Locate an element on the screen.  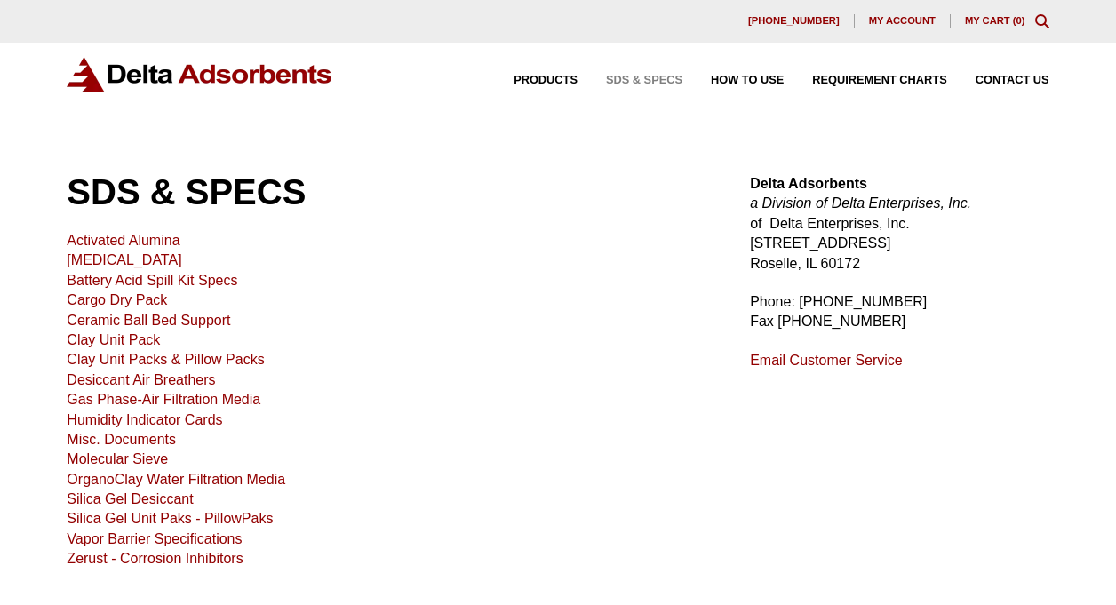
span: Requirement Charts is located at coordinates (879, 80).